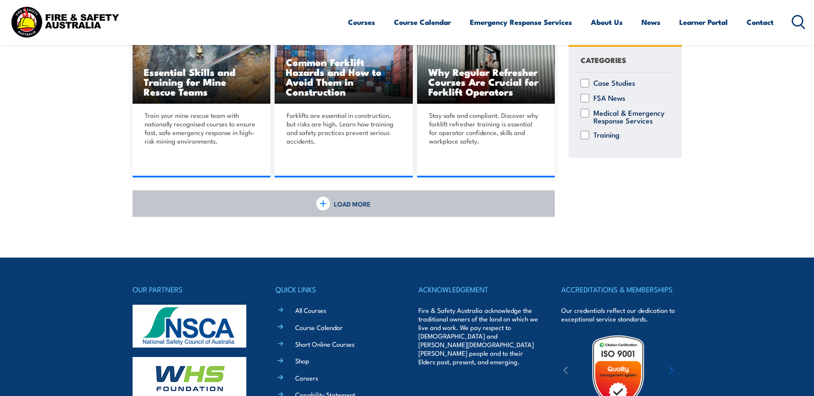  Describe the element at coordinates (614, 83) in the screenshot. I see `label: Case Studies` at that location.